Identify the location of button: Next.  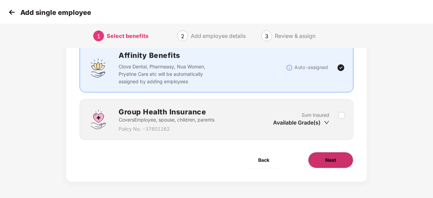
(330, 160).